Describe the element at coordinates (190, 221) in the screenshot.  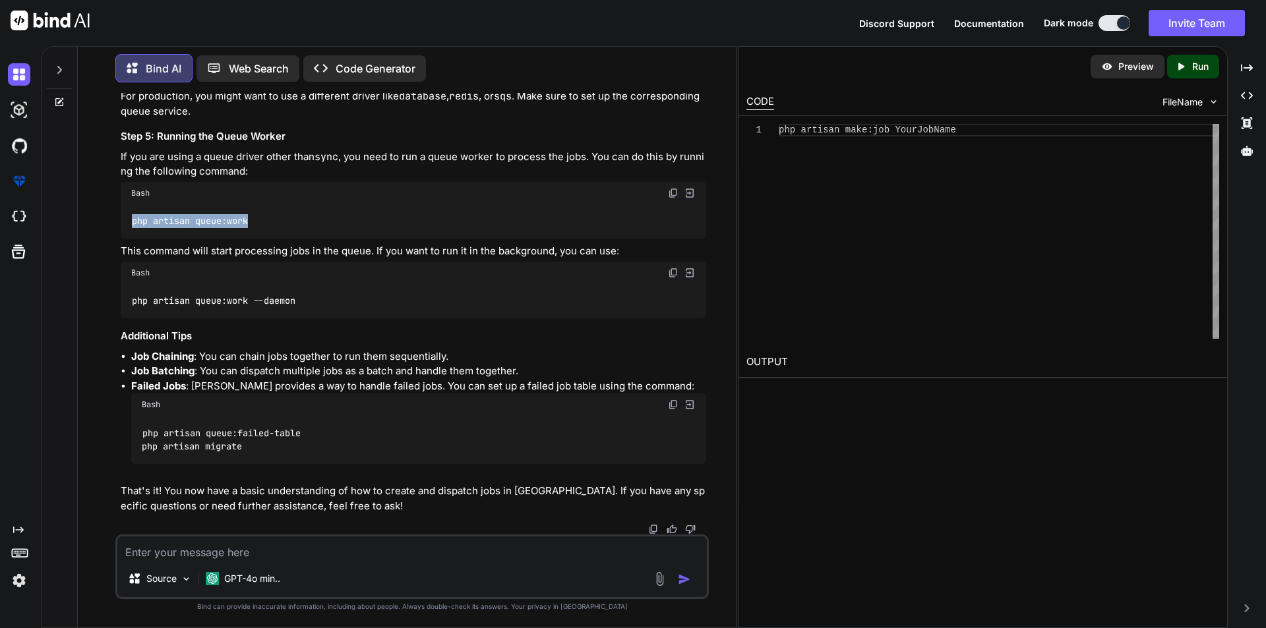
I see `code: php artisan queue:work` at that location.